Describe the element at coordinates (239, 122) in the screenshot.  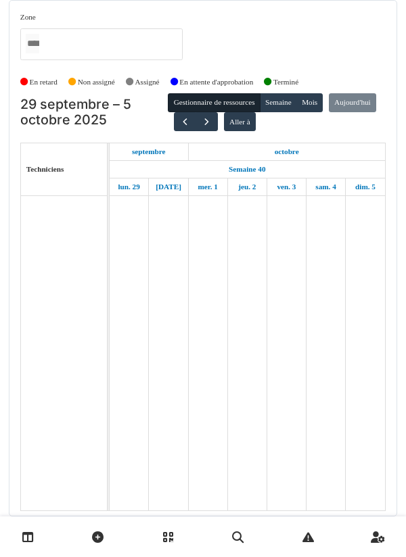
I see `button: Aller à` at that location.